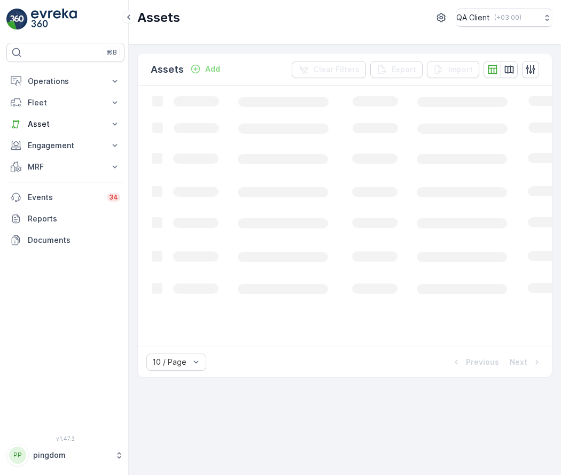 The width and height of the screenshot is (561, 475). What do you see at coordinates (65, 81) in the screenshot?
I see `button: Operations` at bounding box center [65, 81].